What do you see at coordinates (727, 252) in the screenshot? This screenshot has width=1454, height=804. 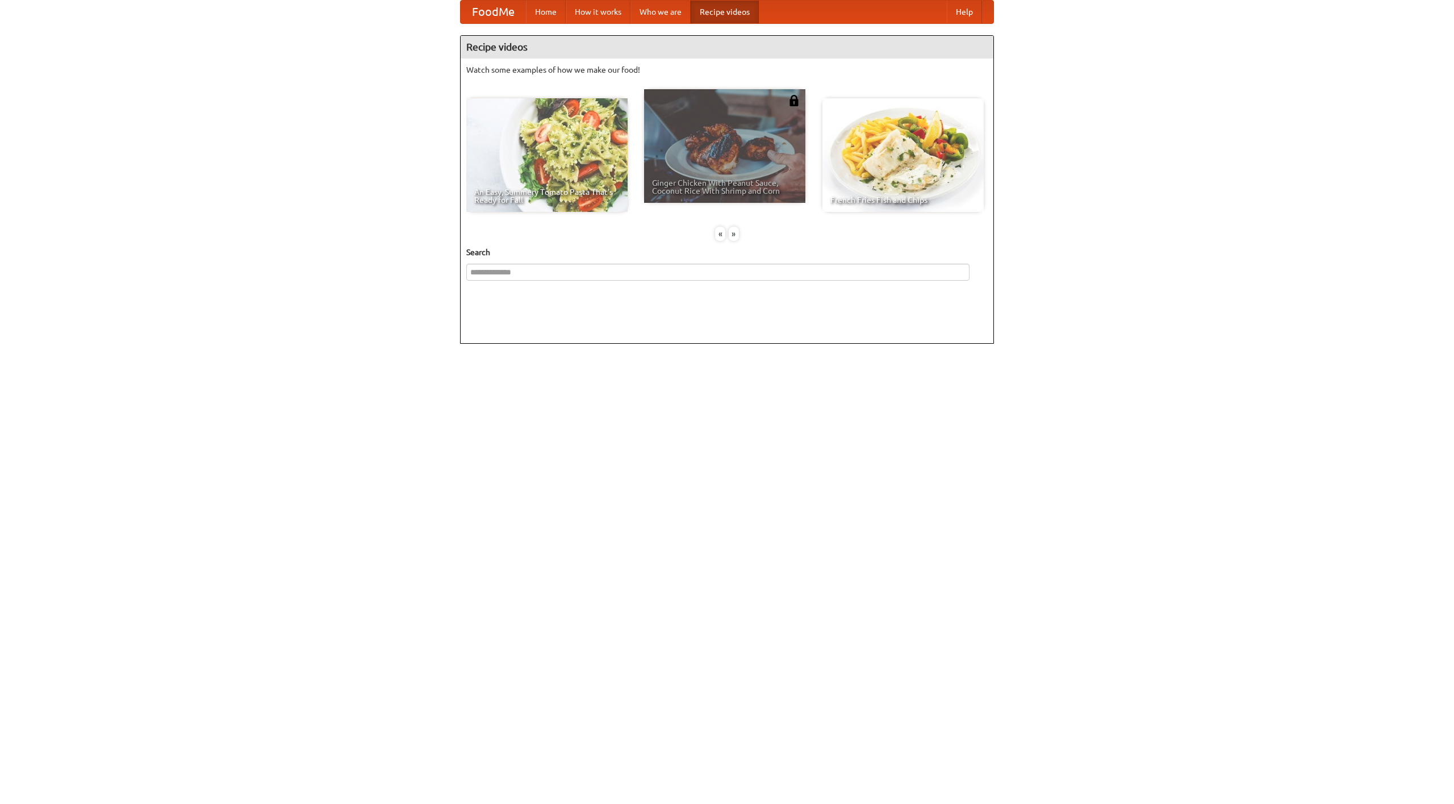 I see `h5: Search` at bounding box center [727, 252].